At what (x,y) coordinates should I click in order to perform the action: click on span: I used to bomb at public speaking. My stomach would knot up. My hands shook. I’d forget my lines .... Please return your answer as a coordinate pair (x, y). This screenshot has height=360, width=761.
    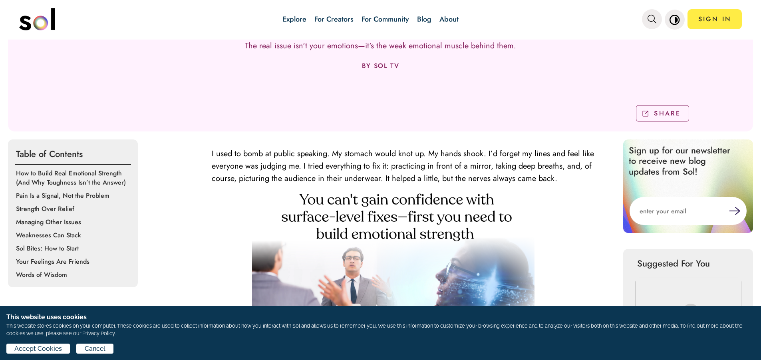
    Looking at the image, I should click on (403, 166).